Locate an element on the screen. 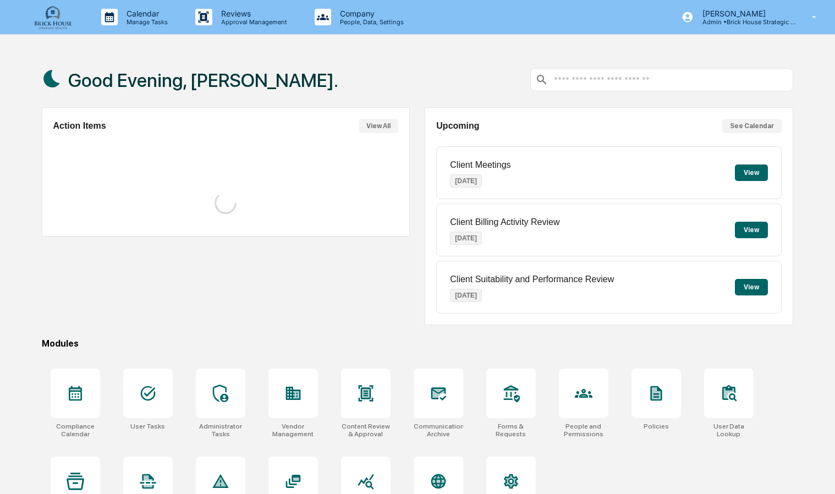 Image resolution: width=835 pixels, height=494 pixels. div: Compliance Calendar is located at coordinates (75, 430).